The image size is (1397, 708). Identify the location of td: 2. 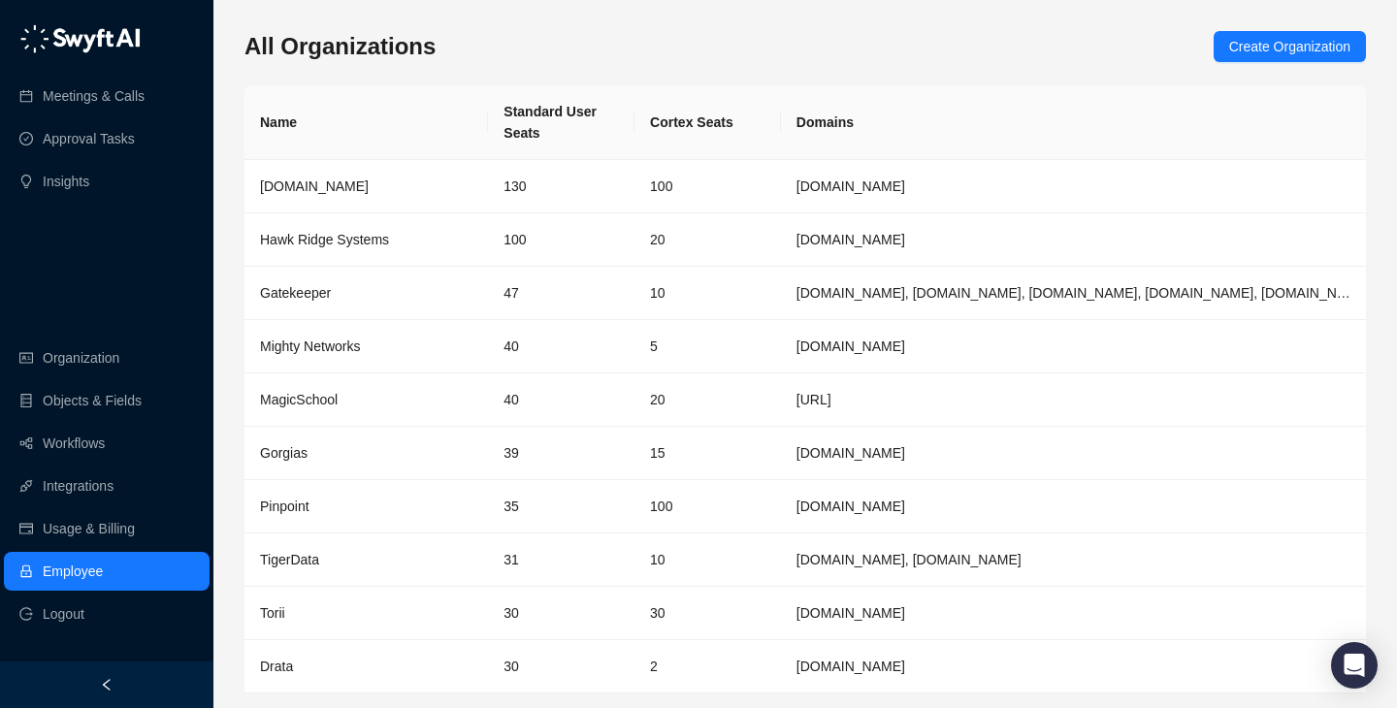
(707, 667).